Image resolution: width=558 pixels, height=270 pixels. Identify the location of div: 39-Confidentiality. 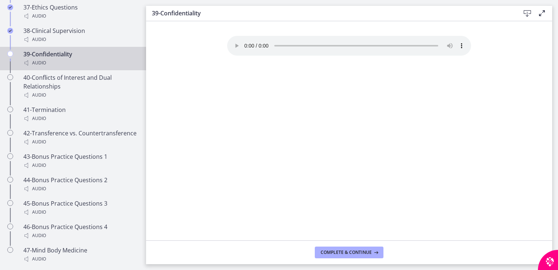
(80, 58).